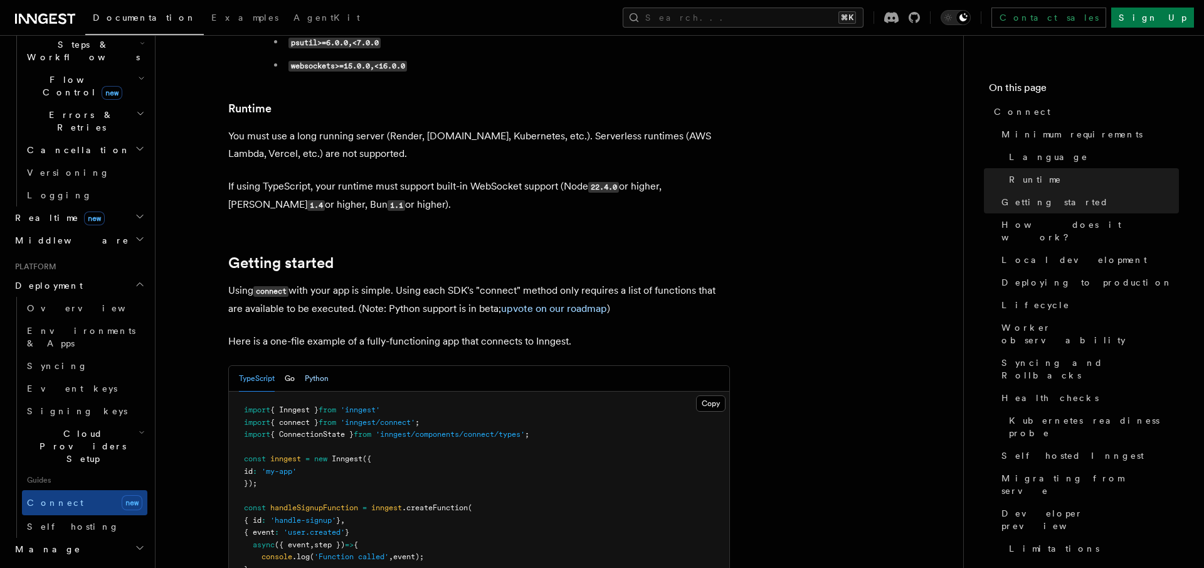 This screenshot has width=1204, height=568. What do you see at coordinates (479, 299) in the screenshot?
I see `p: Using with your app is simple. Using each SDK's "connect" method only requires a list of function...` at bounding box center [479, 299].